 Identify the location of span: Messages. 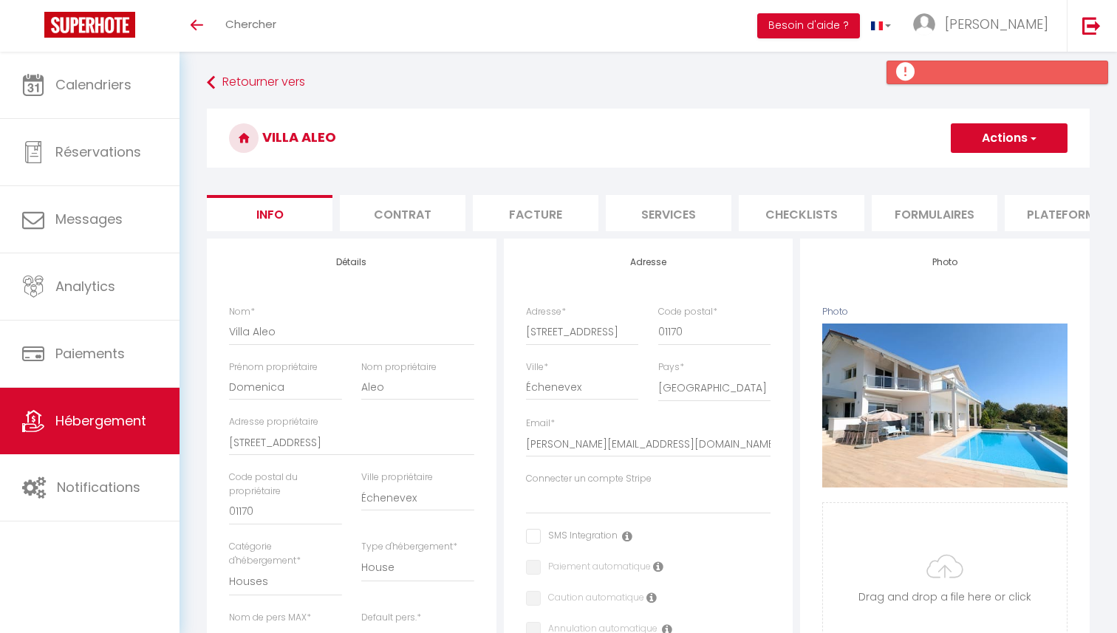
(89, 219).